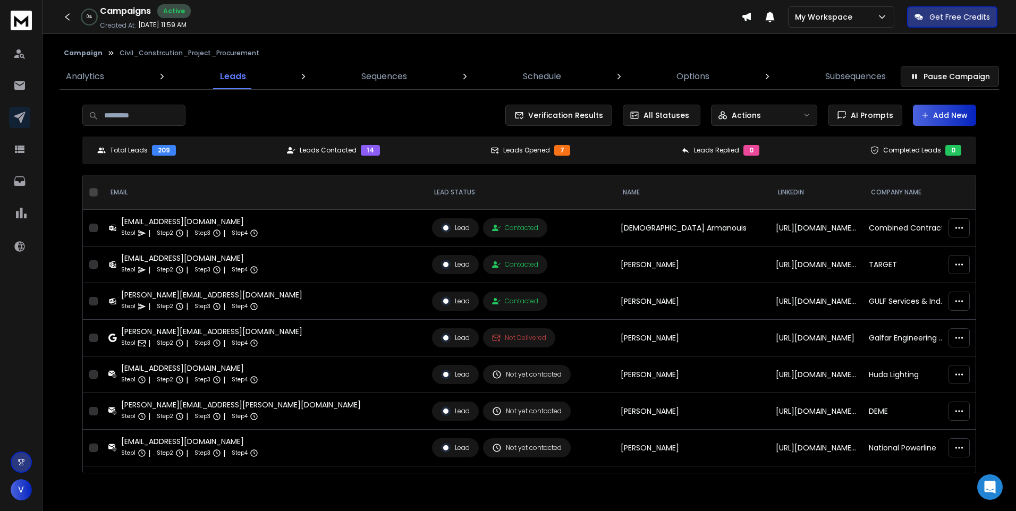  What do you see at coordinates (21, 20) in the screenshot?
I see `img: logo` at bounding box center [21, 20].